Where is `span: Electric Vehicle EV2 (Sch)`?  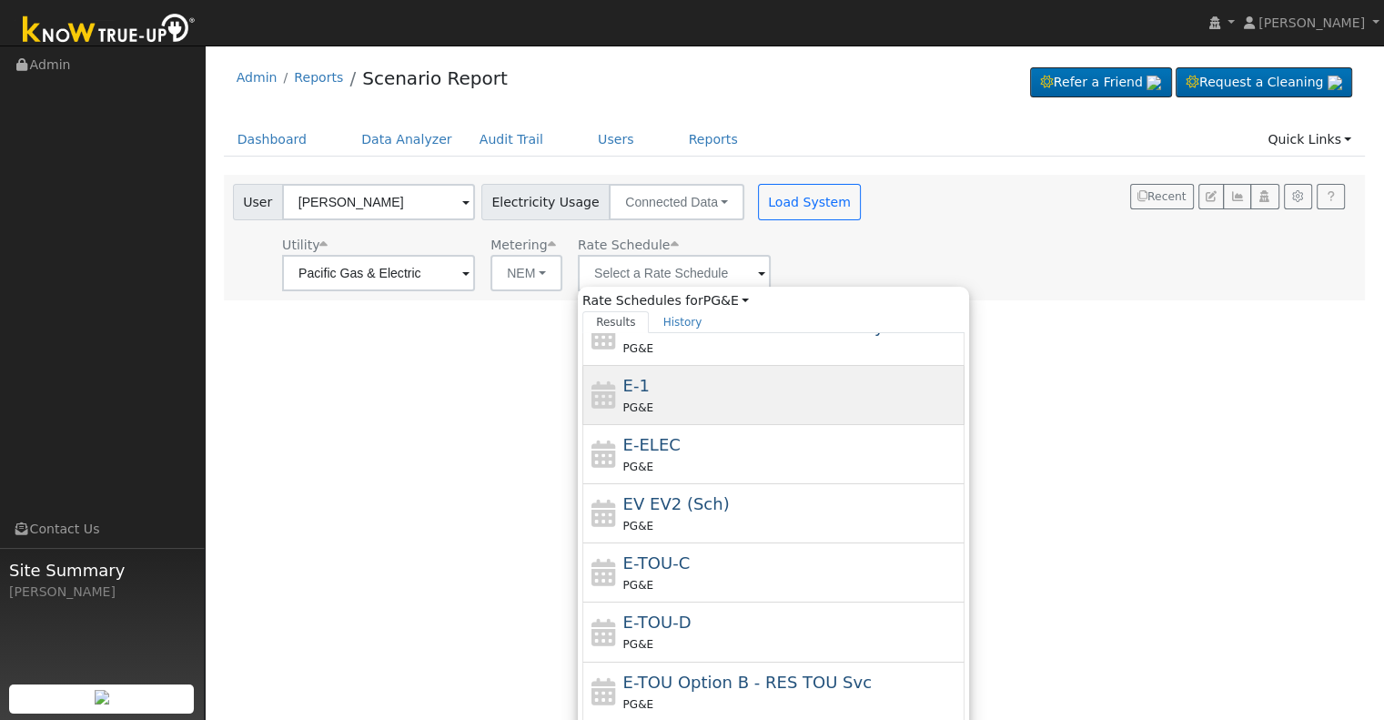 span: Electric Vehicle EV2 (Sch) is located at coordinates (676, 503).